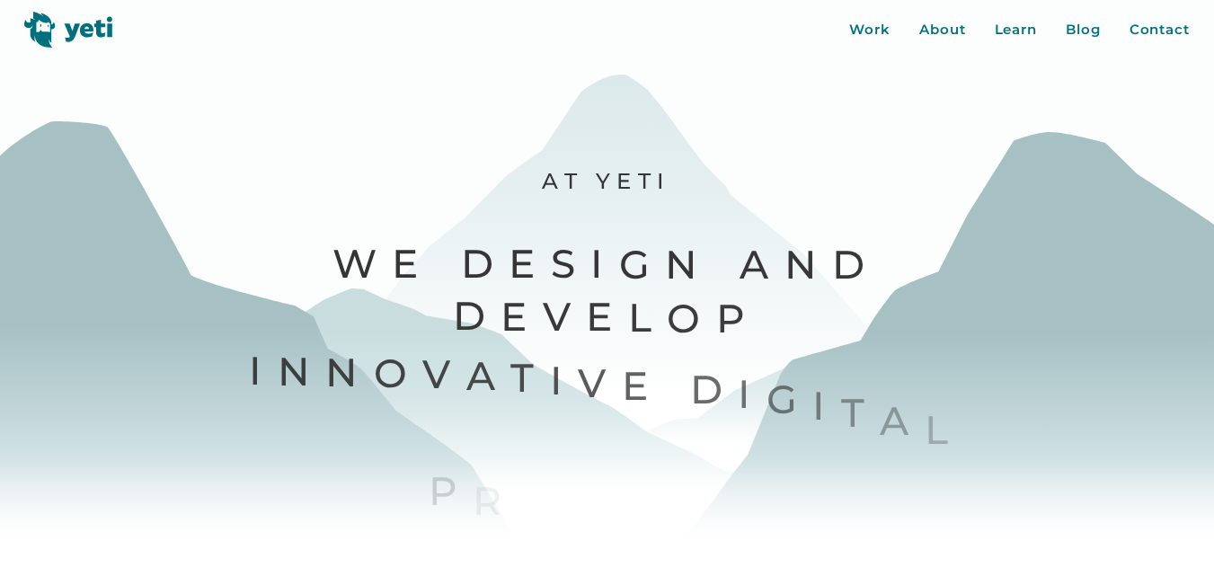  I want to click on span: n, so click(302, 372).